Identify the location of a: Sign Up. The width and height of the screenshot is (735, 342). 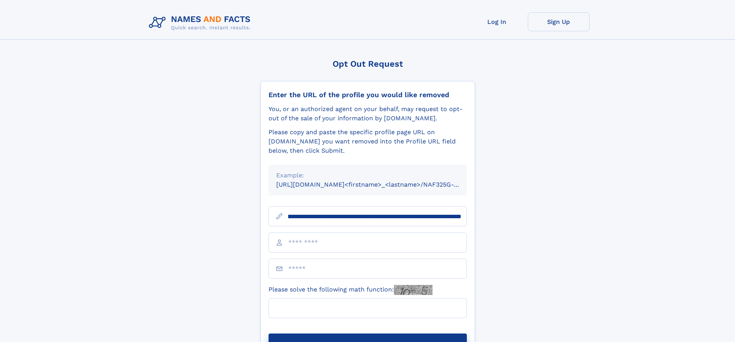
(559, 22).